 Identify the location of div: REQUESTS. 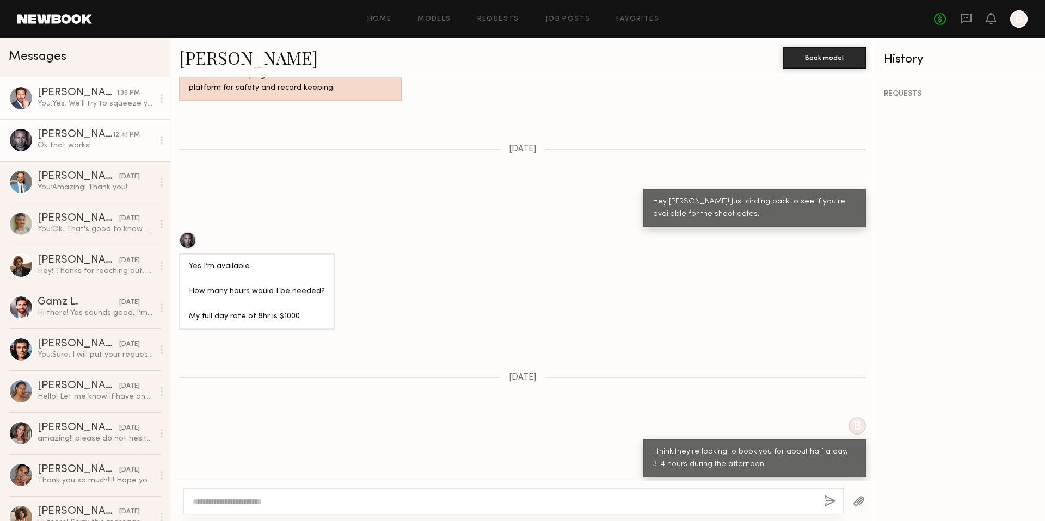
(960, 94).